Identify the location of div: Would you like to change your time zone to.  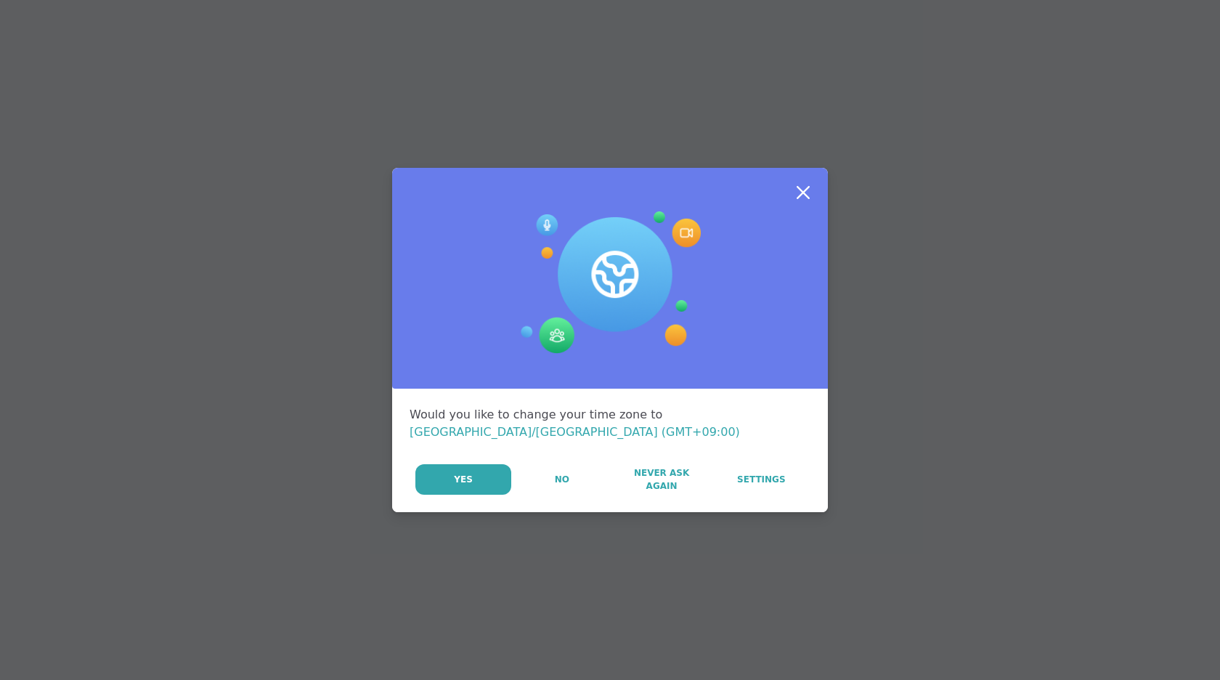
(610, 423).